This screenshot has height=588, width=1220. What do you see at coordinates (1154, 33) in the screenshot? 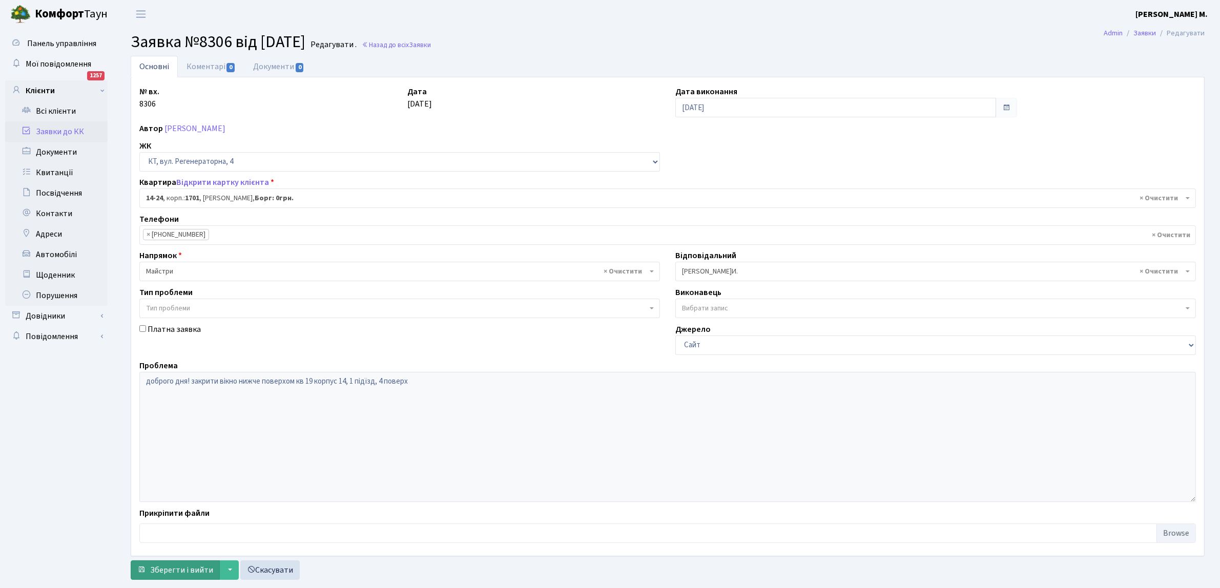
I see `nav: breadcrumb` at bounding box center [1154, 33].